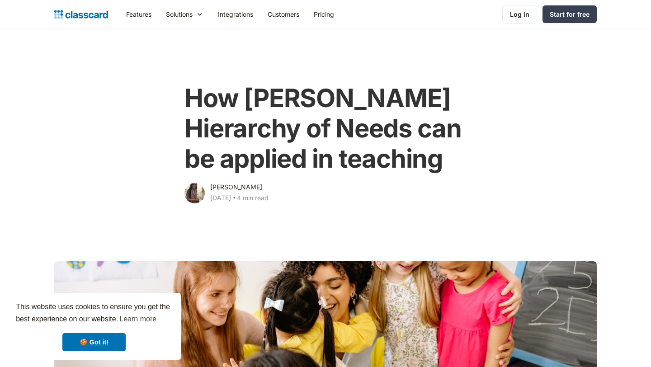 The width and height of the screenshot is (651, 367). I want to click on a: Log in, so click(519, 14).